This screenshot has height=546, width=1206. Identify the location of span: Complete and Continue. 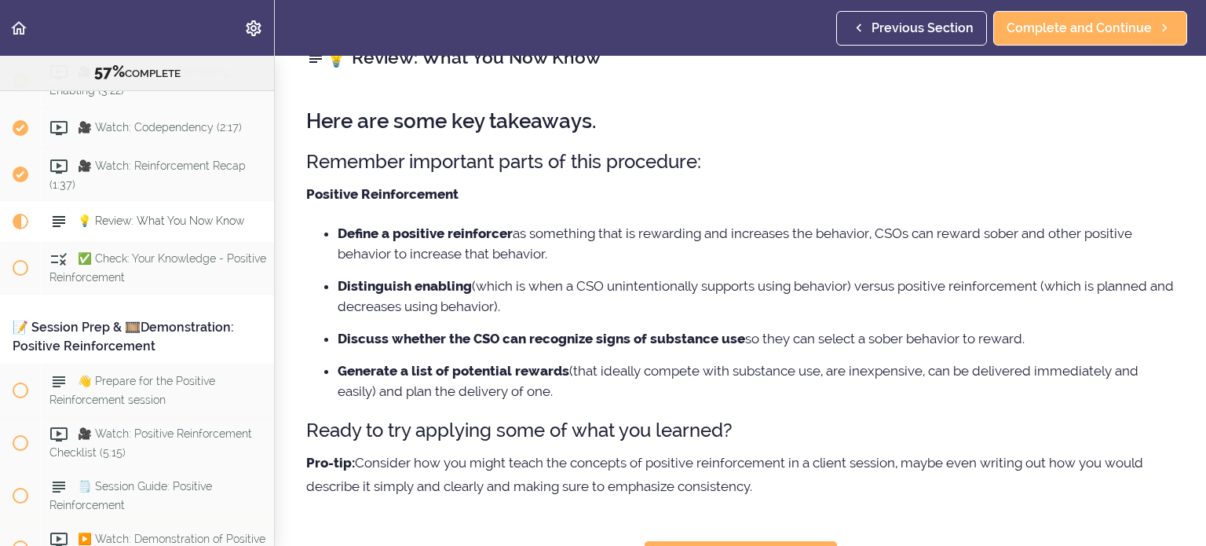
(1079, 28).